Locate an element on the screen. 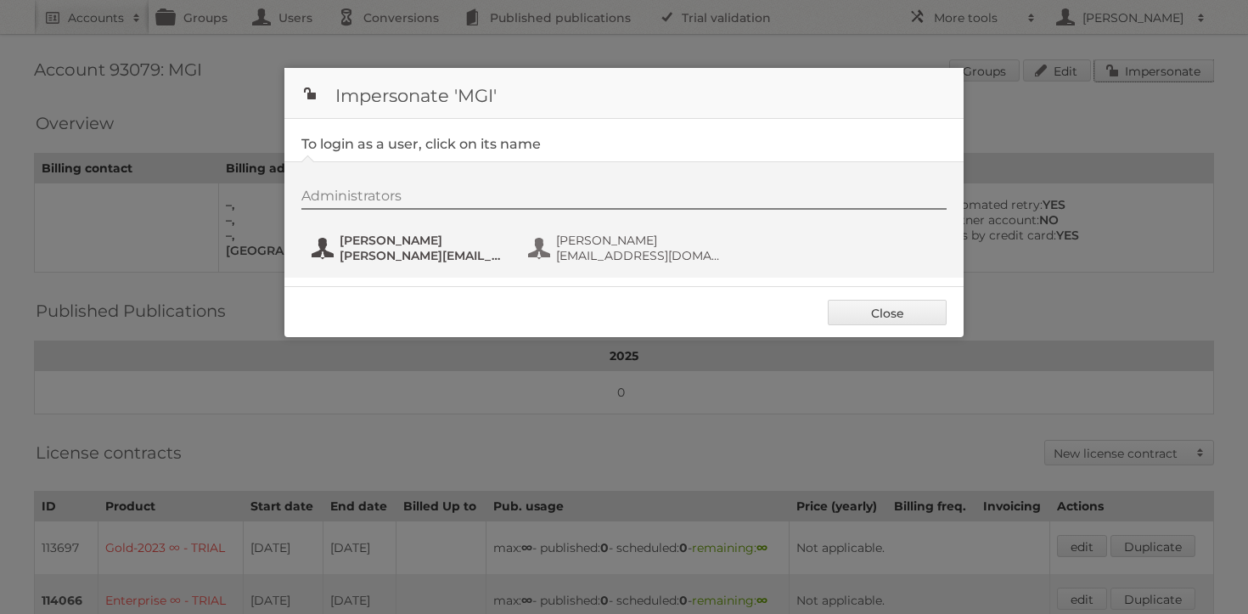 The image size is (1248, 614). div: Administrators is located at coordinates (624, 199).